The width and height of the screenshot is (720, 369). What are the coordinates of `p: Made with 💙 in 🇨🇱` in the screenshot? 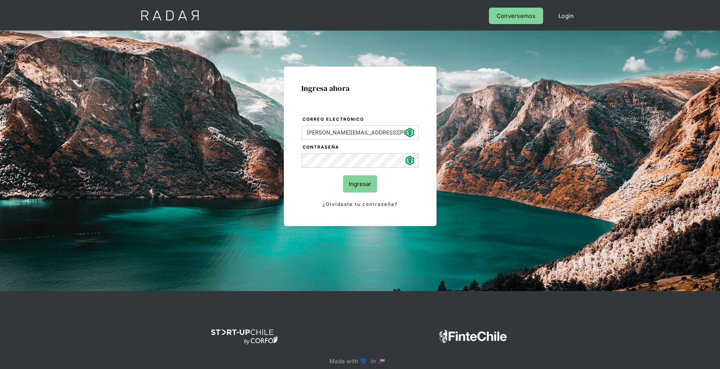 It's located at (360, 361).